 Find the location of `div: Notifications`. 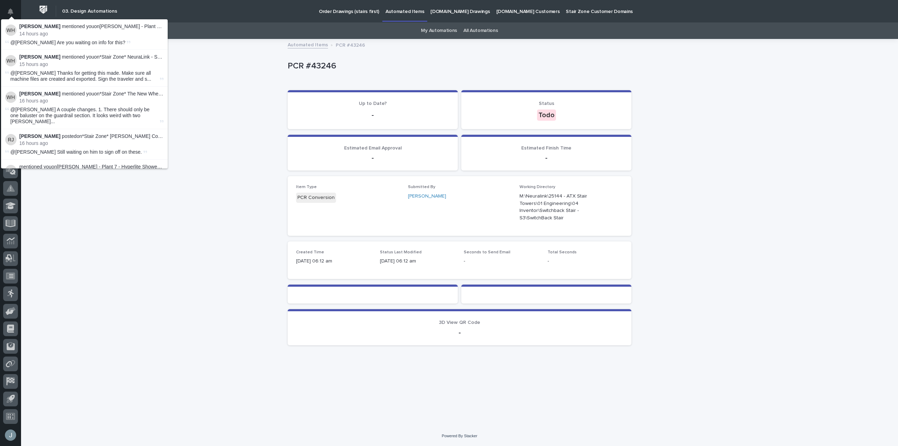

div: Notifications is located at coordinates (13, 14).